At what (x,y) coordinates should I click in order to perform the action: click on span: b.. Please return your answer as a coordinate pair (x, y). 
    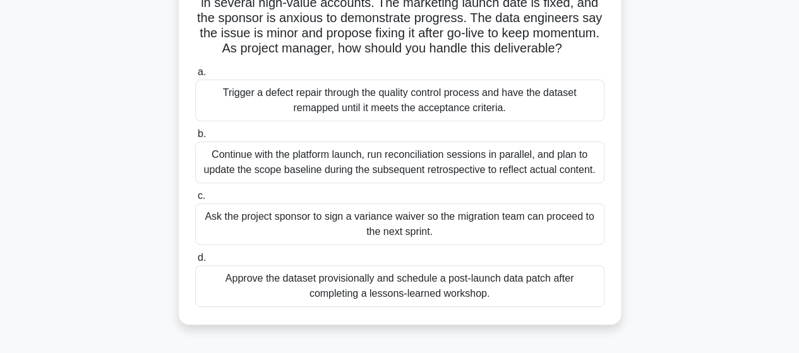
    Looking at the image, I should click on (202, 133).